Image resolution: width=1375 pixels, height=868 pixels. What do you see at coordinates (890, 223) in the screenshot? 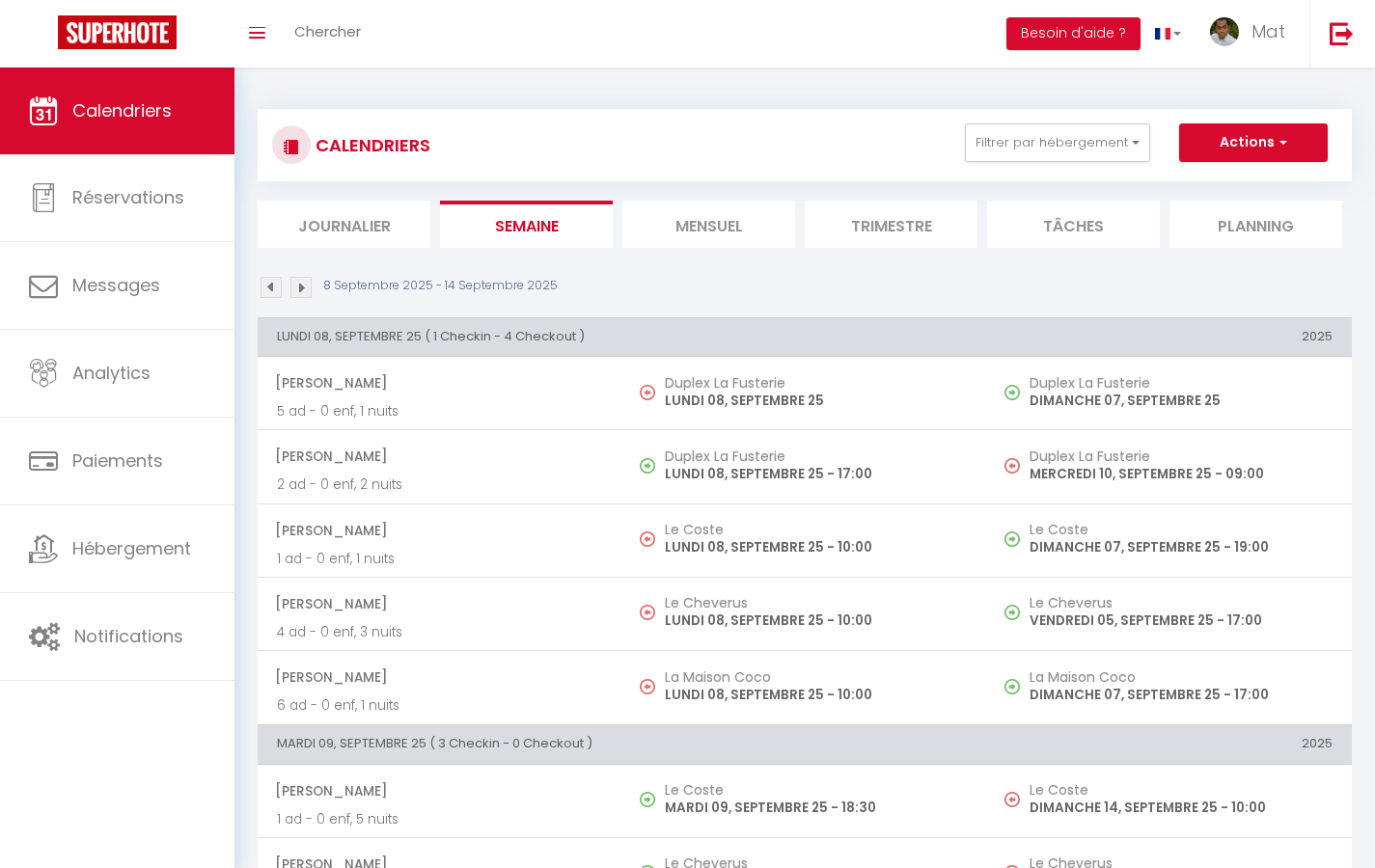
I see `li: Trimestre` at bounding box center [890, 223].